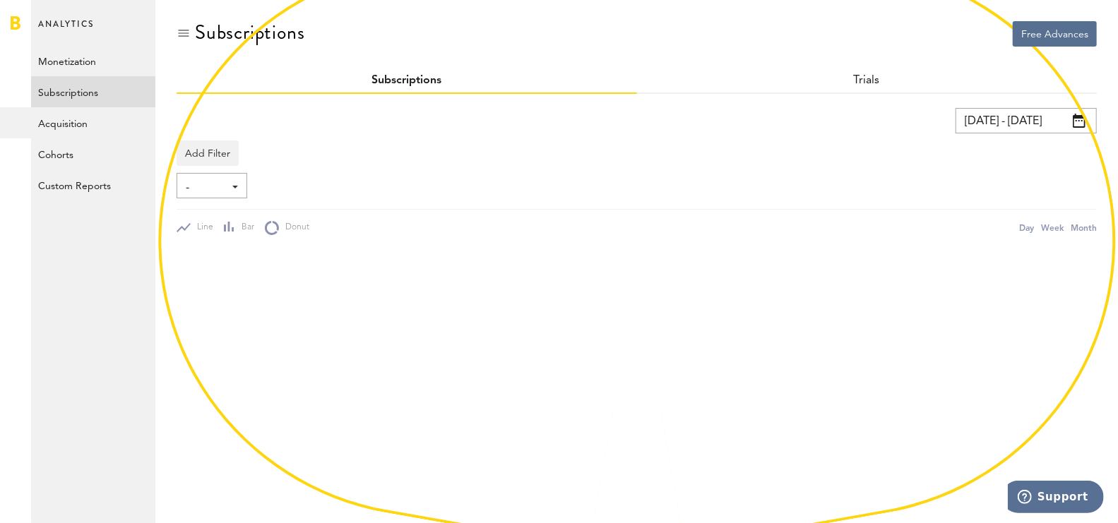 This screenshot has height=523, width=1118. What do you see at coordinates (93, 185) in the screenshot?
I see `a: Custom Reports` at bounding box center [93, 185].